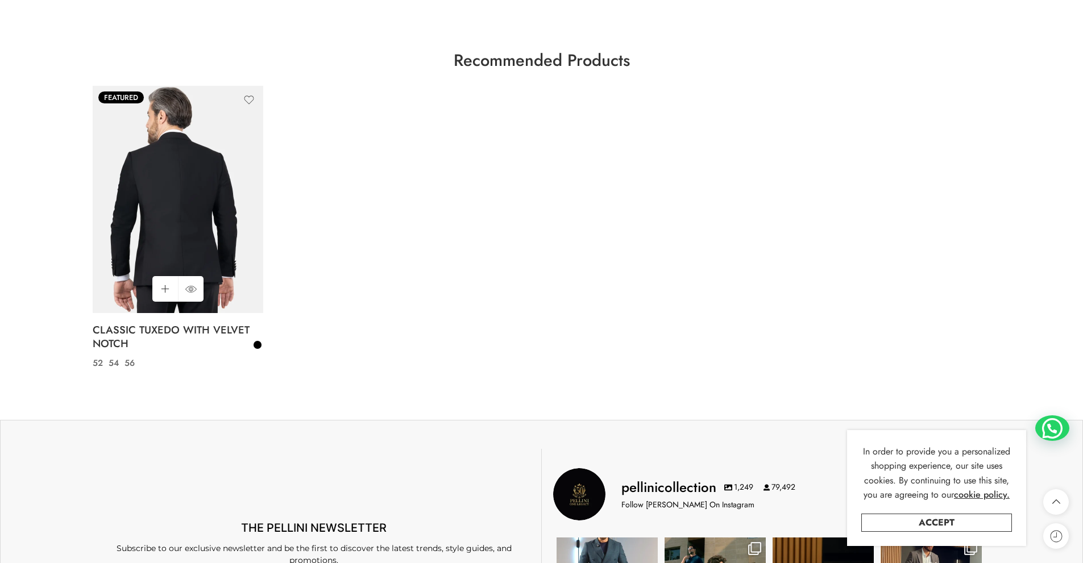  Describe the element at coordinates (130, 363) in the screenshot. I see `a: 56` at that location.